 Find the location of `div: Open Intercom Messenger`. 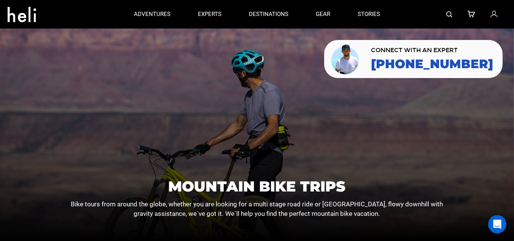

div: Open Intercom Messenger is located at coordinates (497, 224).